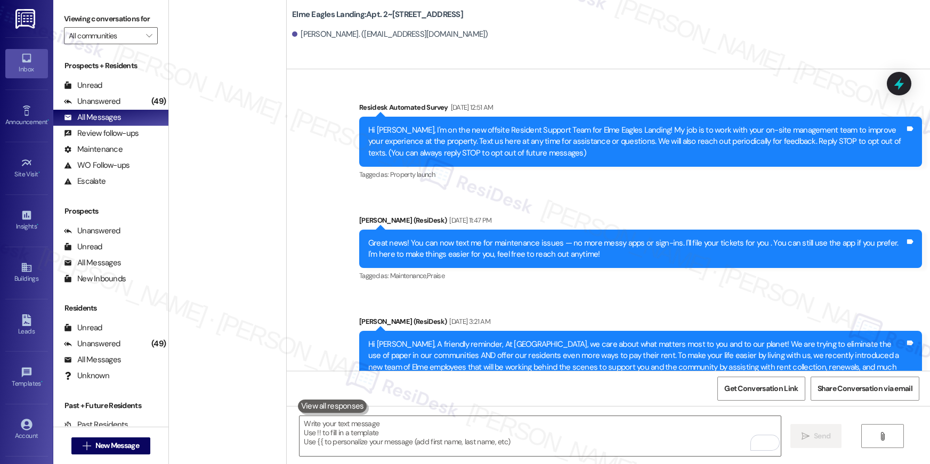 The image size is (930, 464). What do you see at coordinates (637, 249) in the screenshot?
I see `div: Great news! You can now text me for maintenance issues — no more messy apps or sign-ins. I'll fil...` at bounding box center [637, 249].